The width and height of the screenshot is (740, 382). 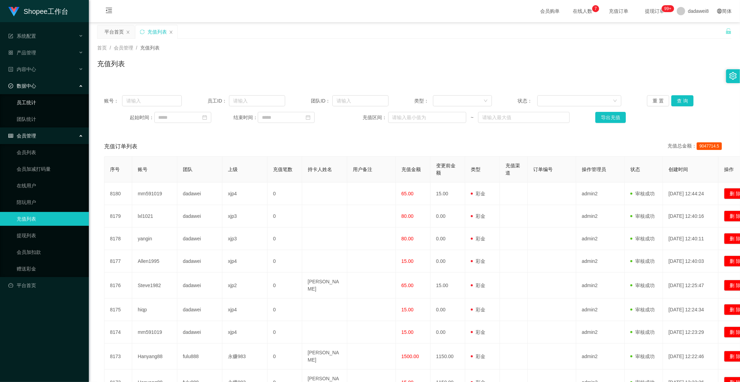 I want to click on span: 用户备注, so click(x=362, y=170).